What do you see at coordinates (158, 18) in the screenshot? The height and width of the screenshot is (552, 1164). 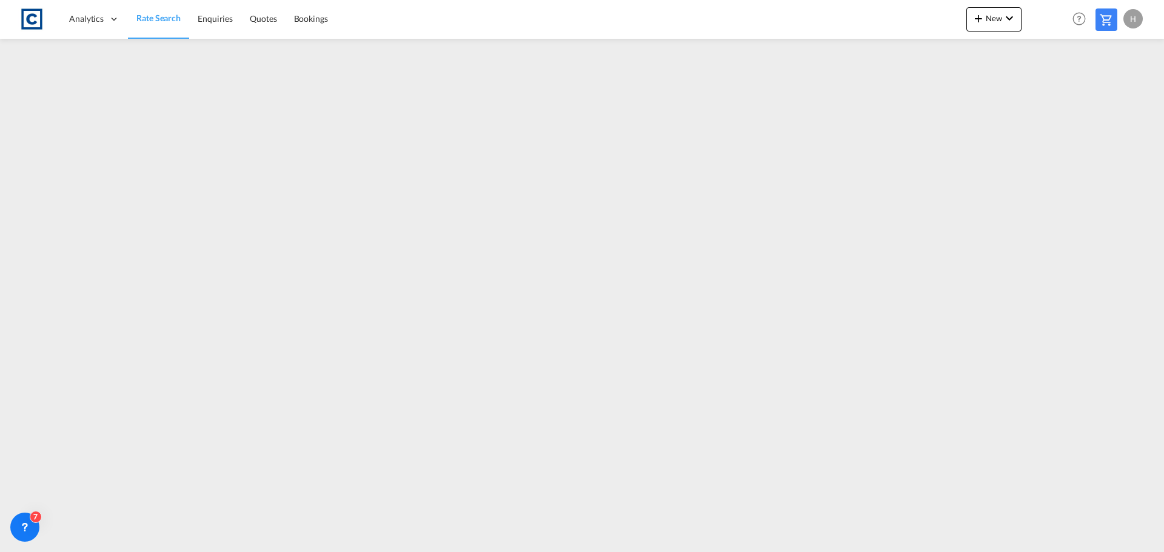 I see `span: Rate Search` at bounding box center [158, 18].